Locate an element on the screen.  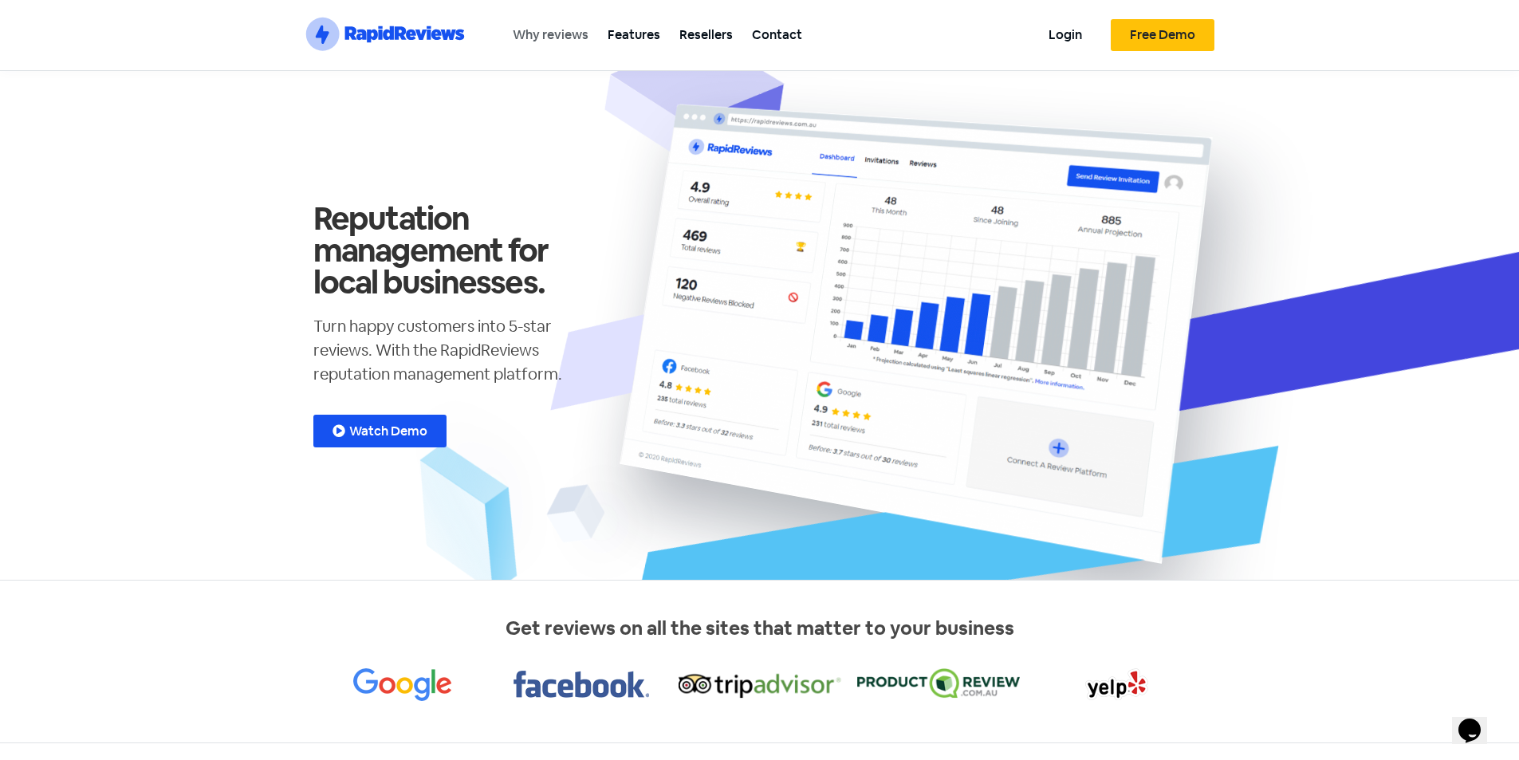
a: Watch Demo is located at coordinates (380, 431).